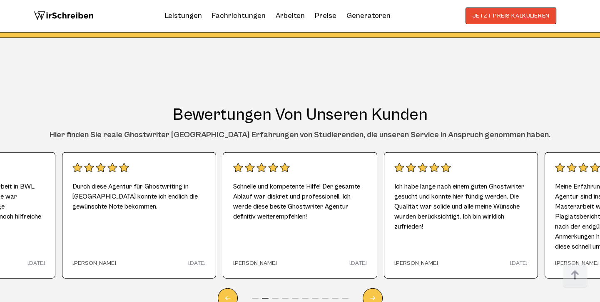  What do you see at coordinates (300, 216) in the screenshot?
I see `span: Schnelle und kompetente Hilfe! Der gesamte Ablauf war diskret und professionell. Ich werde diese ...` at bounding box center [300, 216].